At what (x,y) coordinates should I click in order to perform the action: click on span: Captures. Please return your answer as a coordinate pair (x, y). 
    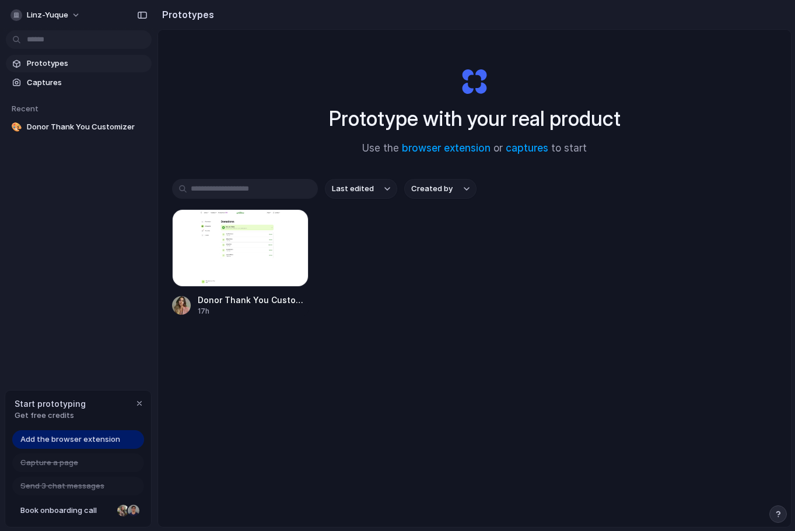
    Looking at the image, I should click on (87, 83).